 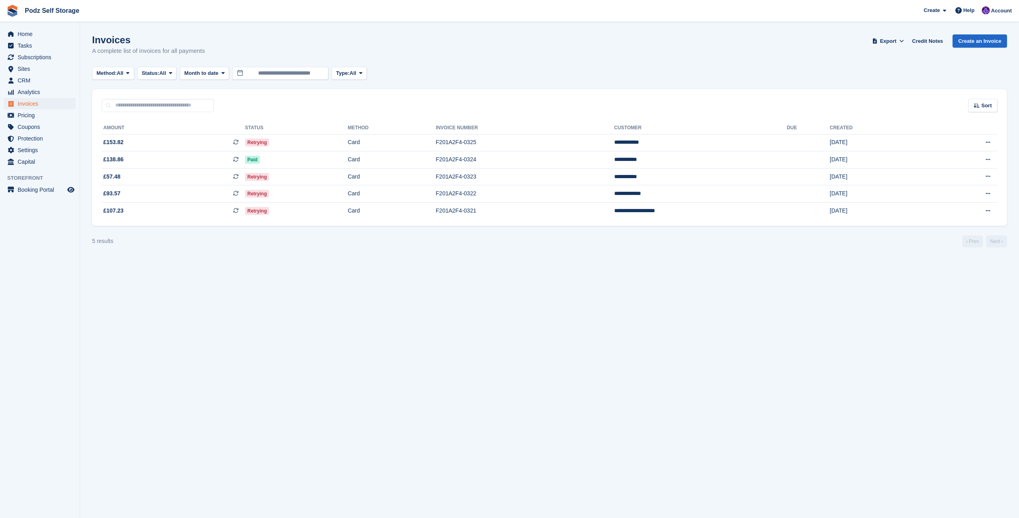 What do you see at coordinates (42, 127) in the screenshot?
I see `span: Coupons` at bounding box center [42, 127].